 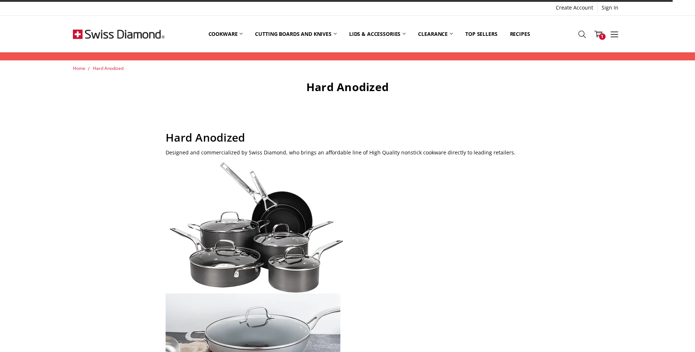 What do you see at coordinates (226, 34) in the screenshot?
I see `a: Cookware` at bounding box center [226, 34].